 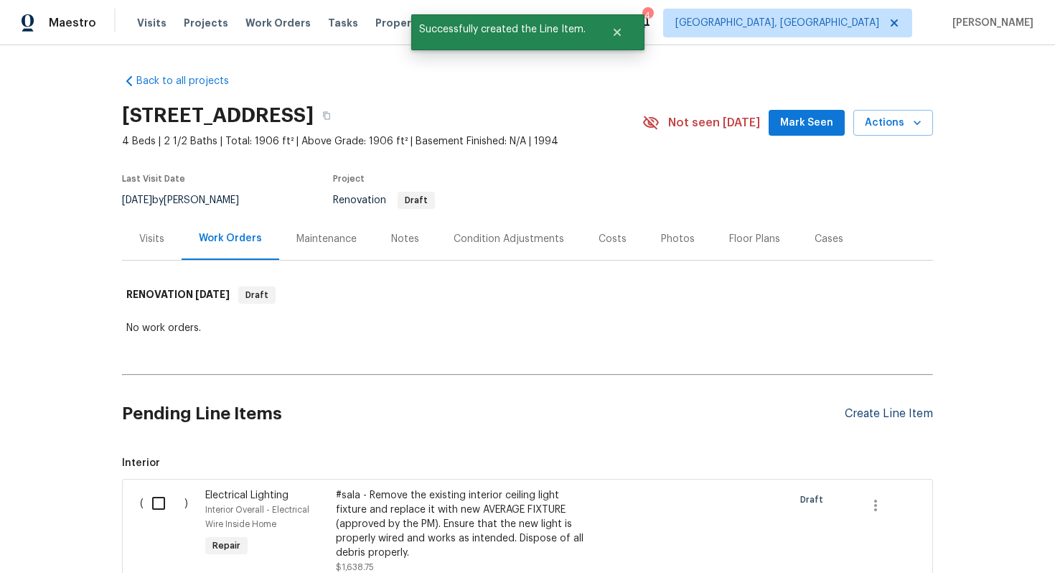 What do you see at coordinates (403, 23) in the screenshot?
I see `span: Properties` at bounding box center [403, 23].